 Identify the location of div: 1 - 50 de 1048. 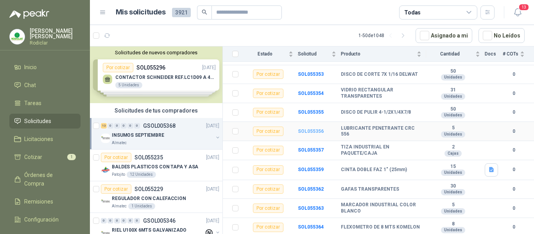
(384, 36).